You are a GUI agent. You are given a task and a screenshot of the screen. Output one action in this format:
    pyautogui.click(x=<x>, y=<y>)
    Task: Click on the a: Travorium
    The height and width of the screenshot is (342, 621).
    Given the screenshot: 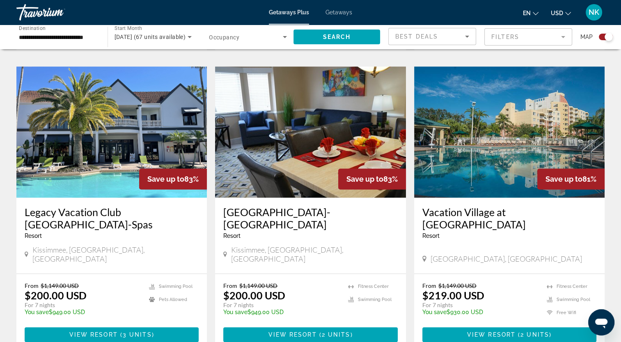 What is the action you would take?
    pyautogui.click(x=57, y=12)
    